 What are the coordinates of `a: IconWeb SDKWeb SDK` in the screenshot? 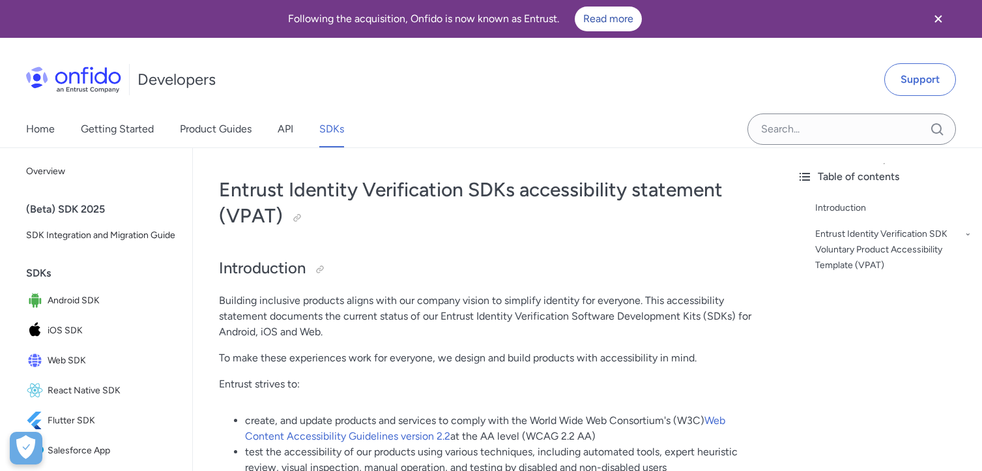 It's located at (101, 360).